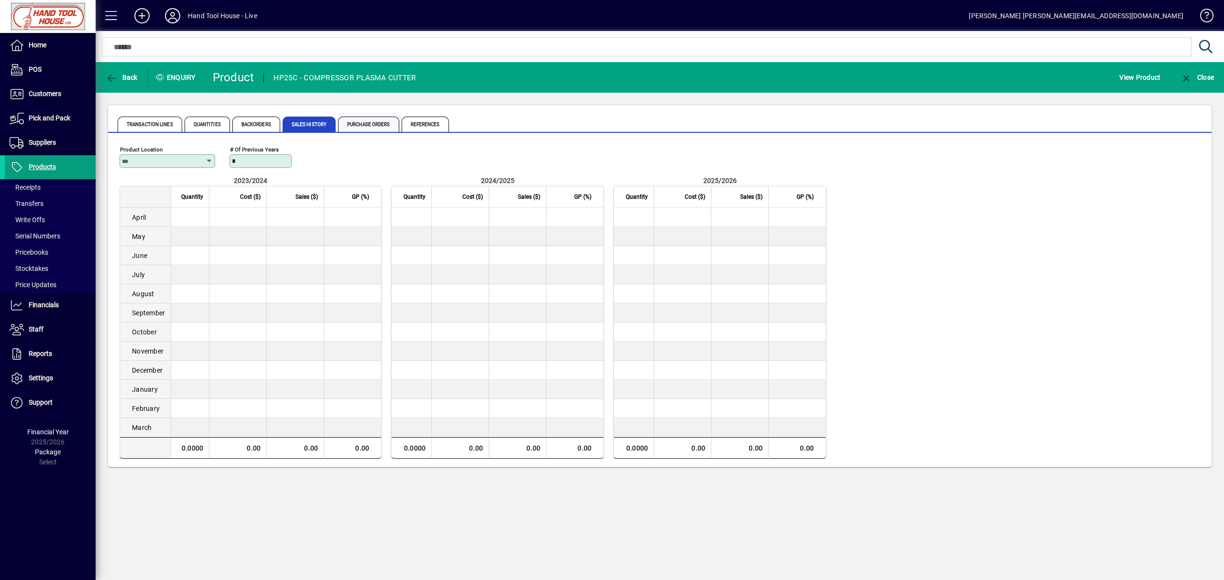  What do you see at coordinates (41, 403) in the screenshot?
I see `span: Support` at bounding box center [41, 403].